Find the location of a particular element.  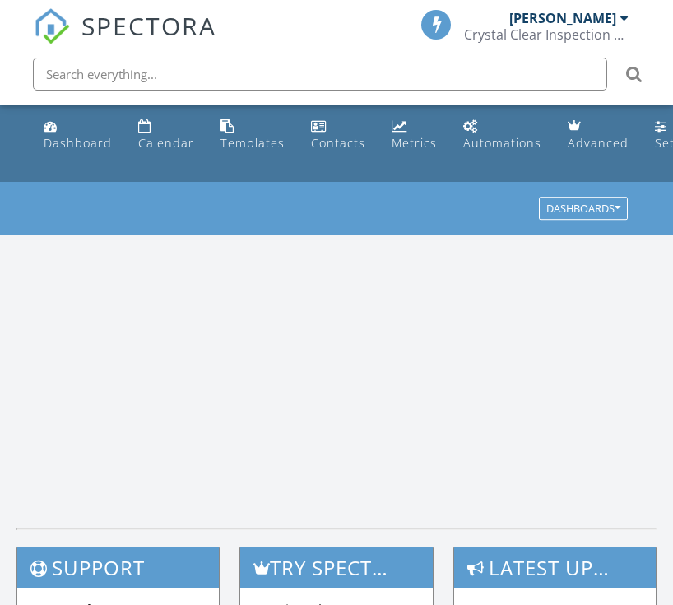

div: Automations is located at coordinates (502, 142).